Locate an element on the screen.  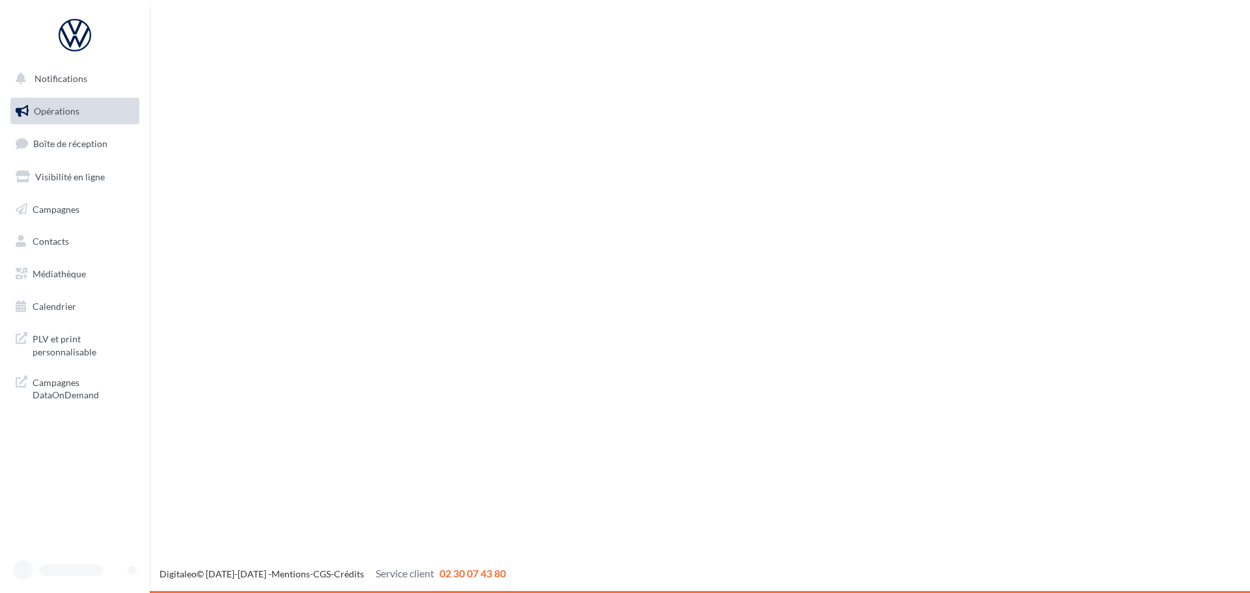
span: Médiathèque is located at coordinates (59, 273).